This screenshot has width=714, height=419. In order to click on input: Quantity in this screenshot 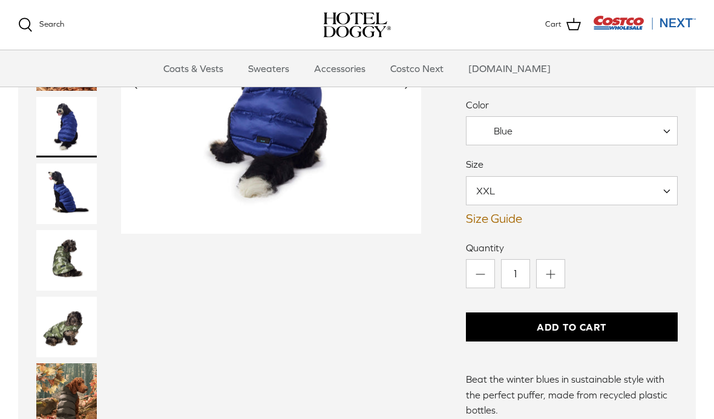, I will do `click(516, 274)`.